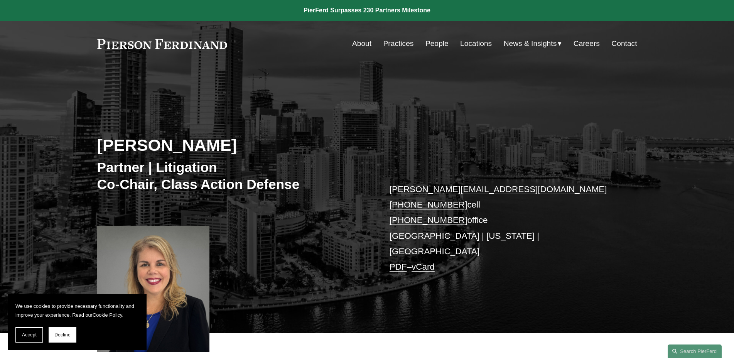  Describe the element at coordinates (694, 351) in the screenshot. I see `a: Search this site` at that location.